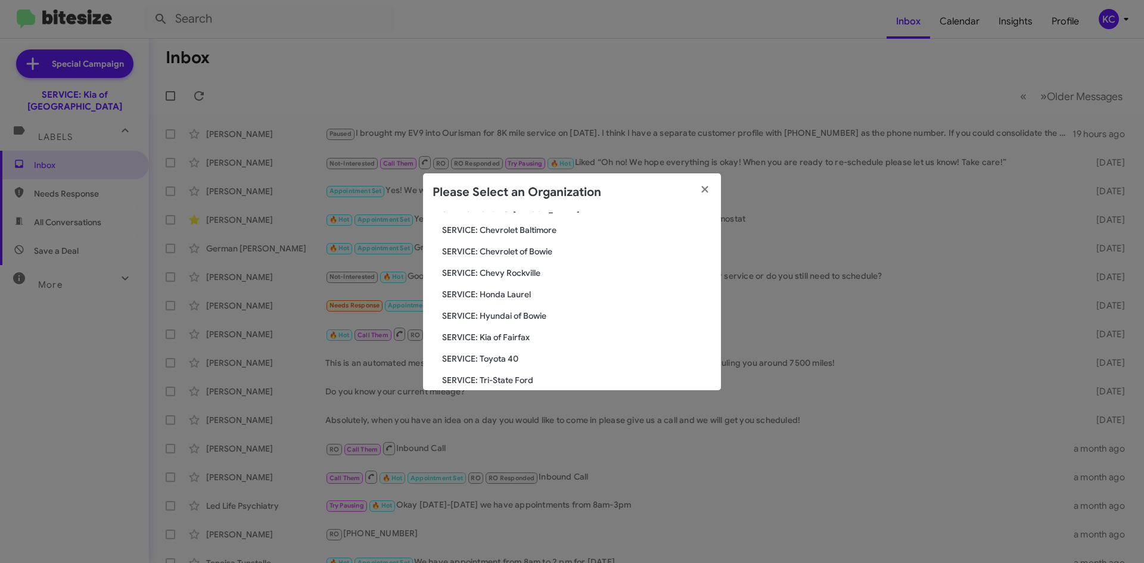 This screenshot has height=563, width=1144. I want to click on span: SERVICE: Toyota 40, so click(577, 359).